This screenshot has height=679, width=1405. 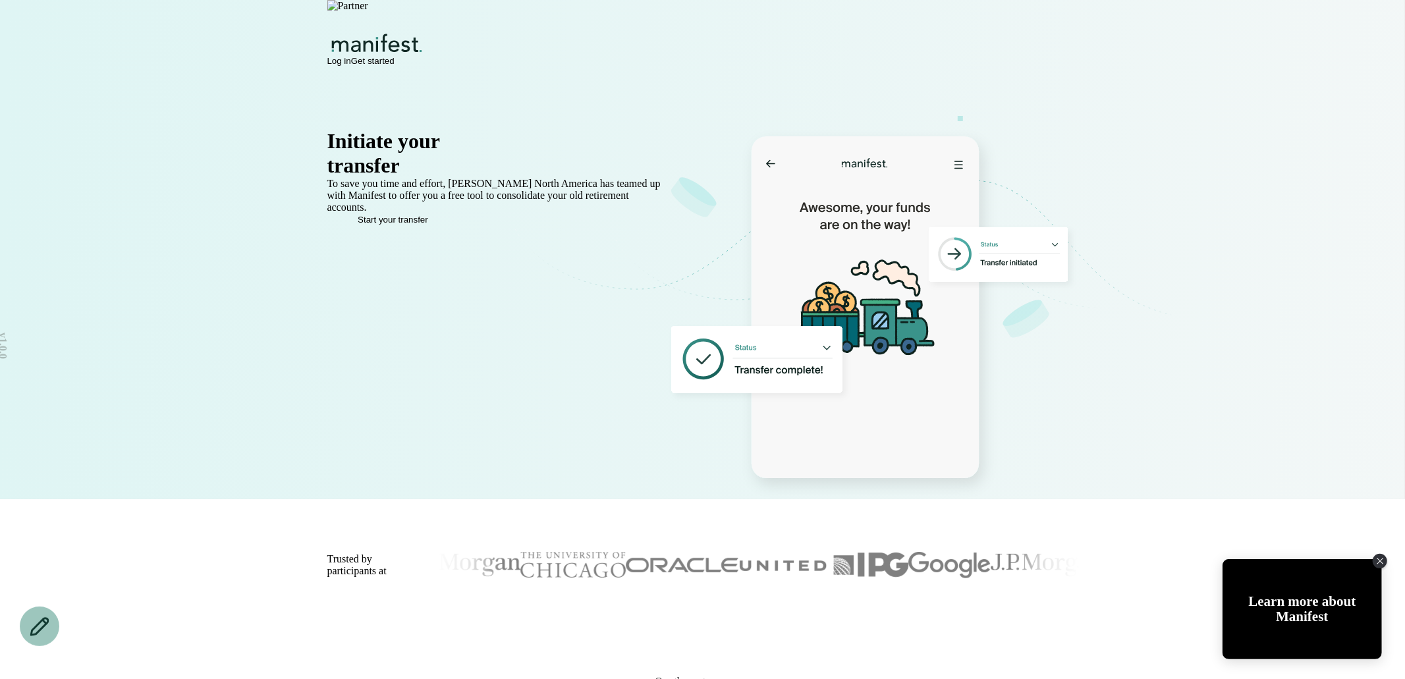 What do you see at coordinates (373, 61) in the screenshot?
I see `span: Get started` at bounding box center [373, 61].